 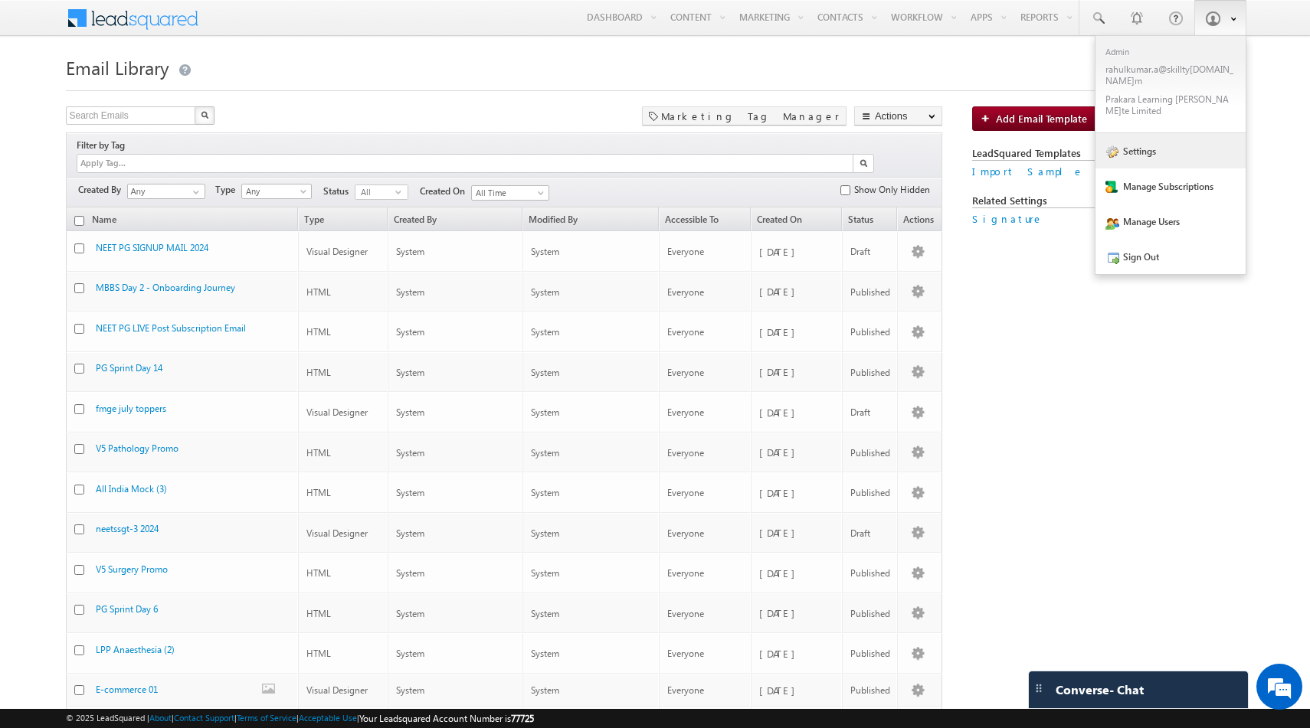 I want to click on a: MBBS Day 2 - Onboarding Journey, so click(x=165, y=287).